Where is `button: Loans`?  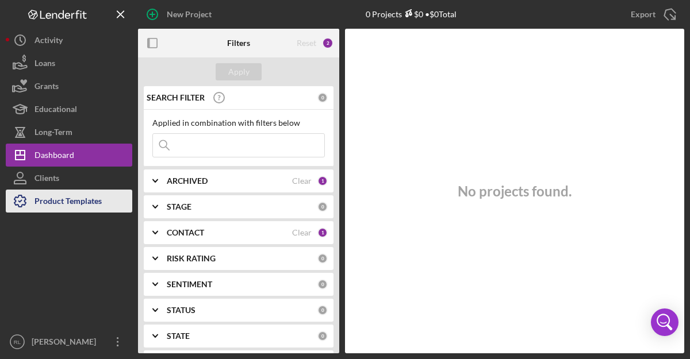
button: Loans is located at coordinates (69, 63).